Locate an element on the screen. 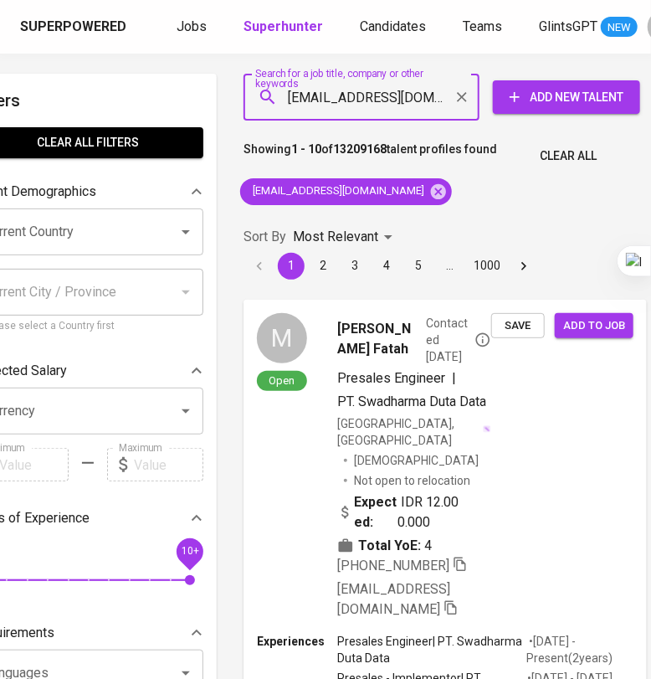  b: 1 - 10 is located at coordinates (306, 149).